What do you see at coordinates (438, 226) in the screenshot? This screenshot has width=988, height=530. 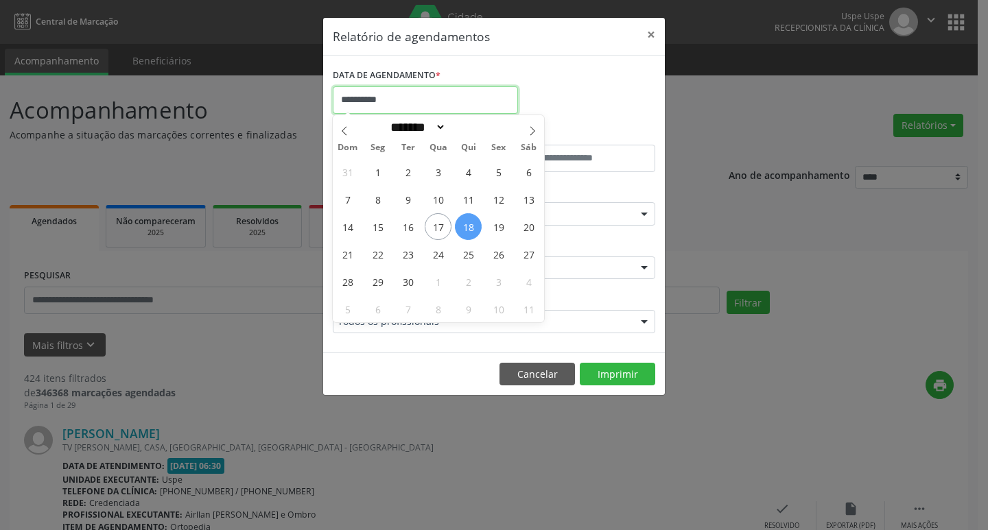 I see `span: Setembro 17, 2025` at bounding box center [438, 226].